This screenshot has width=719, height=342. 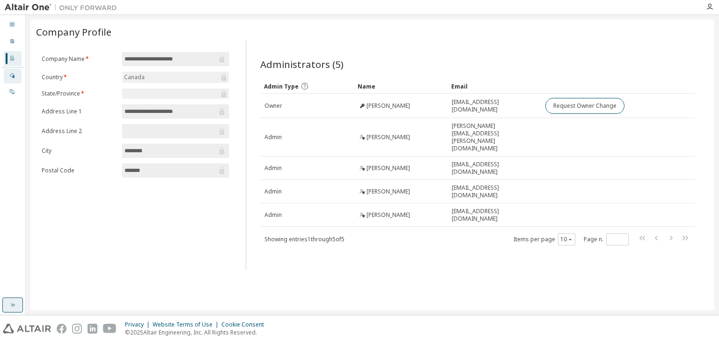 What do you see at coordinates (545, 239) in the screenshot?
I see `span: Items per page` at bounding box center [545, 239].